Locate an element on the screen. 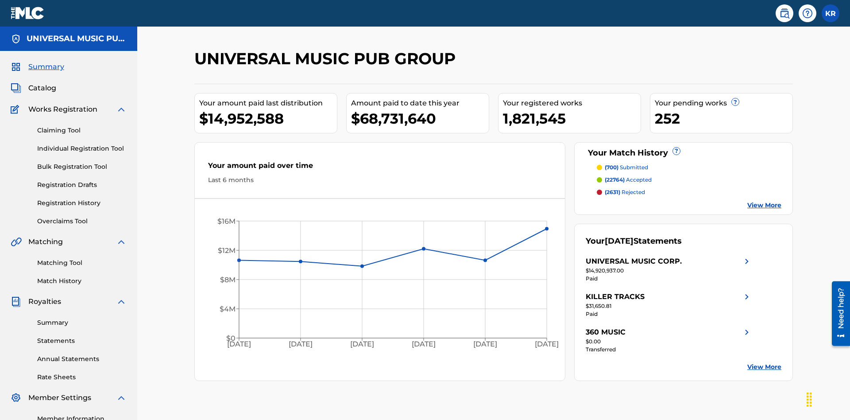  span: Royalties is located at coordinates (45, 301).